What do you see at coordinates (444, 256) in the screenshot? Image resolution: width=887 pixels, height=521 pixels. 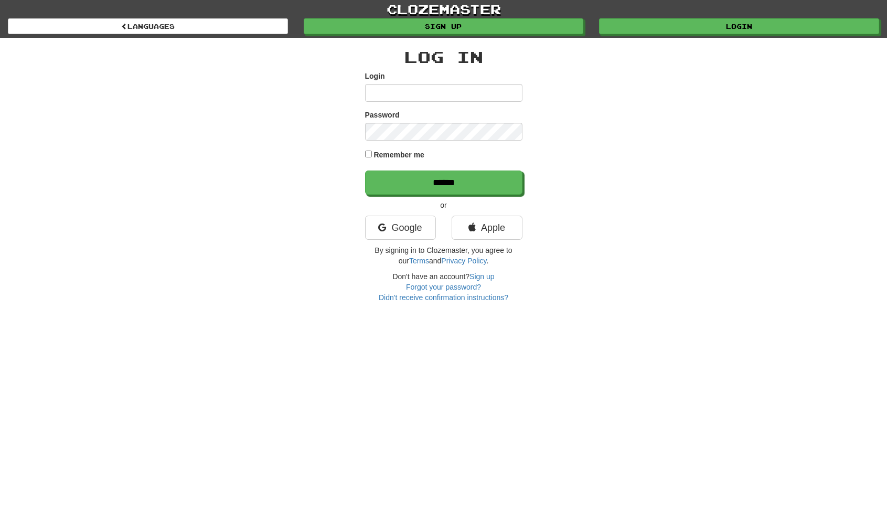 I see `p: By signing in to Clozemaster, you agree to our and .` at bounding box center [444, 256].